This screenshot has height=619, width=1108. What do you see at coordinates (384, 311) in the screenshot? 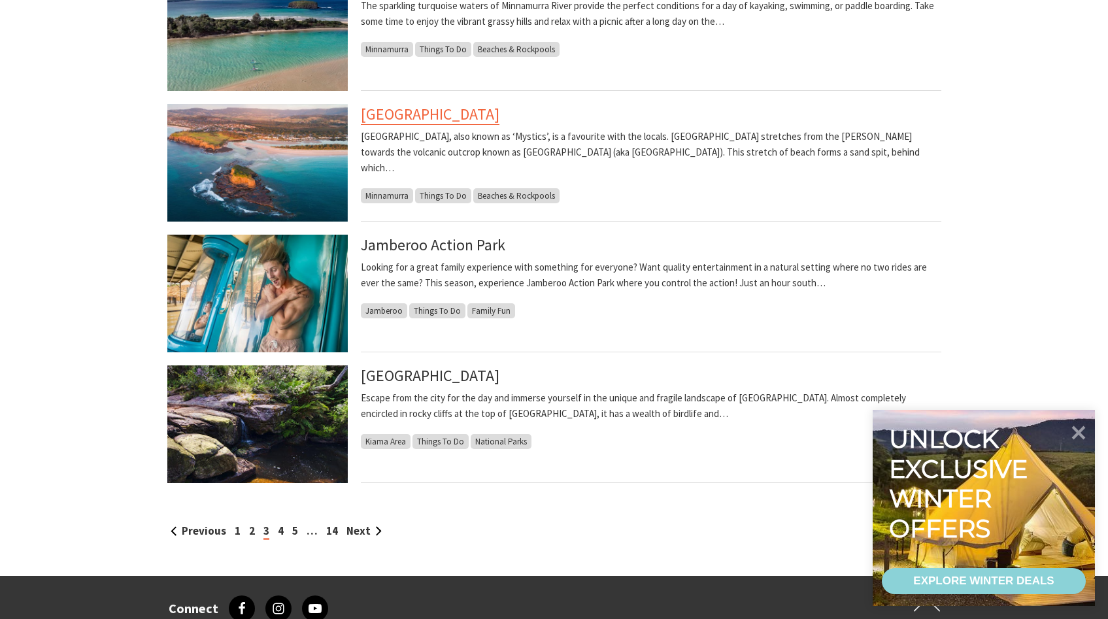
I see `span: Jamberoo` at bounding box center [384, 311].